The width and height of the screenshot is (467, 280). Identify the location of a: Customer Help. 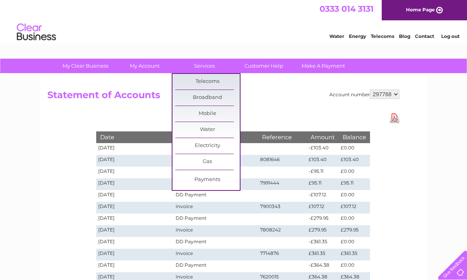
(264, 66).